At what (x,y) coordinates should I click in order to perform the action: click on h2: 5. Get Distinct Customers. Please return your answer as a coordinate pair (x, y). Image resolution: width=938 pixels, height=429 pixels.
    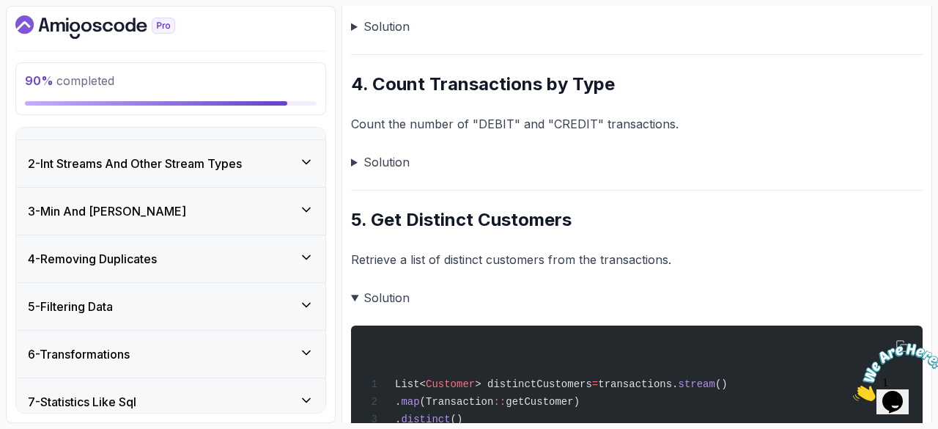
    Looking at the image, I should click on (637, 220).